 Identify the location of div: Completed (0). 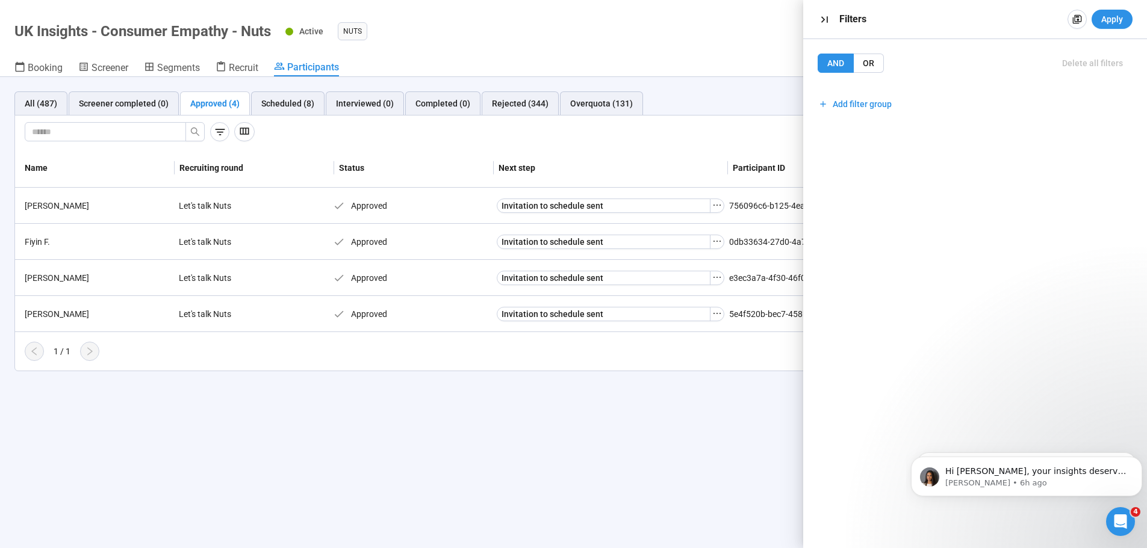
(443, 104).